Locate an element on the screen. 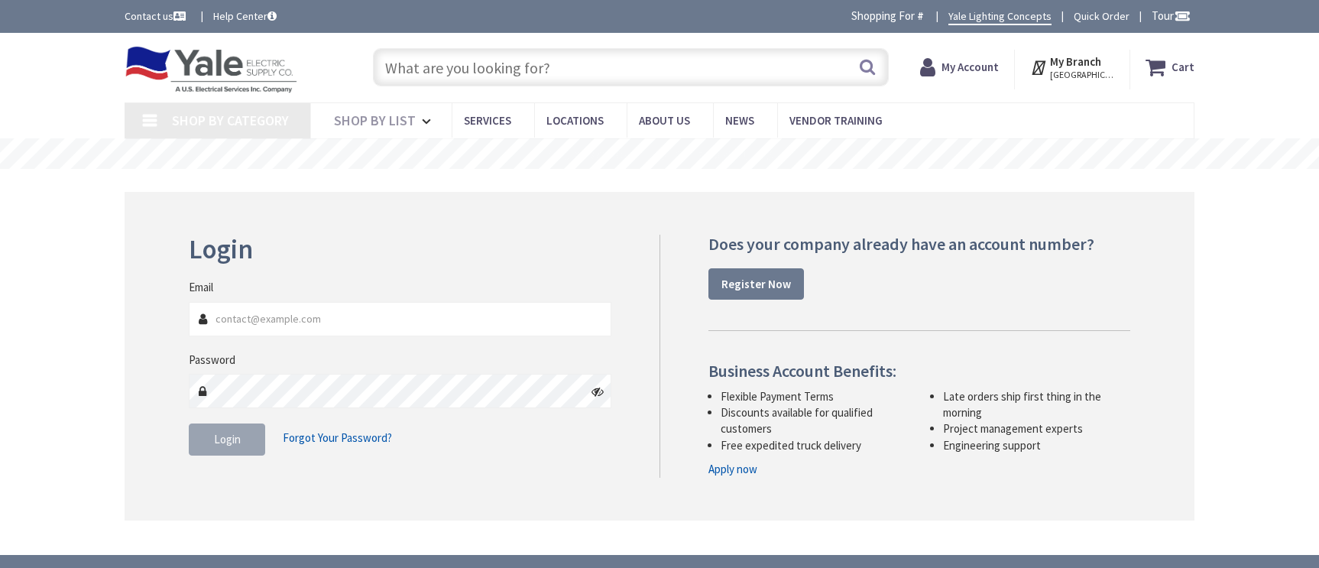 Image resolution: width=1319 pixels, height=568 pixels. input: Email is located at coordinates (400, 319).